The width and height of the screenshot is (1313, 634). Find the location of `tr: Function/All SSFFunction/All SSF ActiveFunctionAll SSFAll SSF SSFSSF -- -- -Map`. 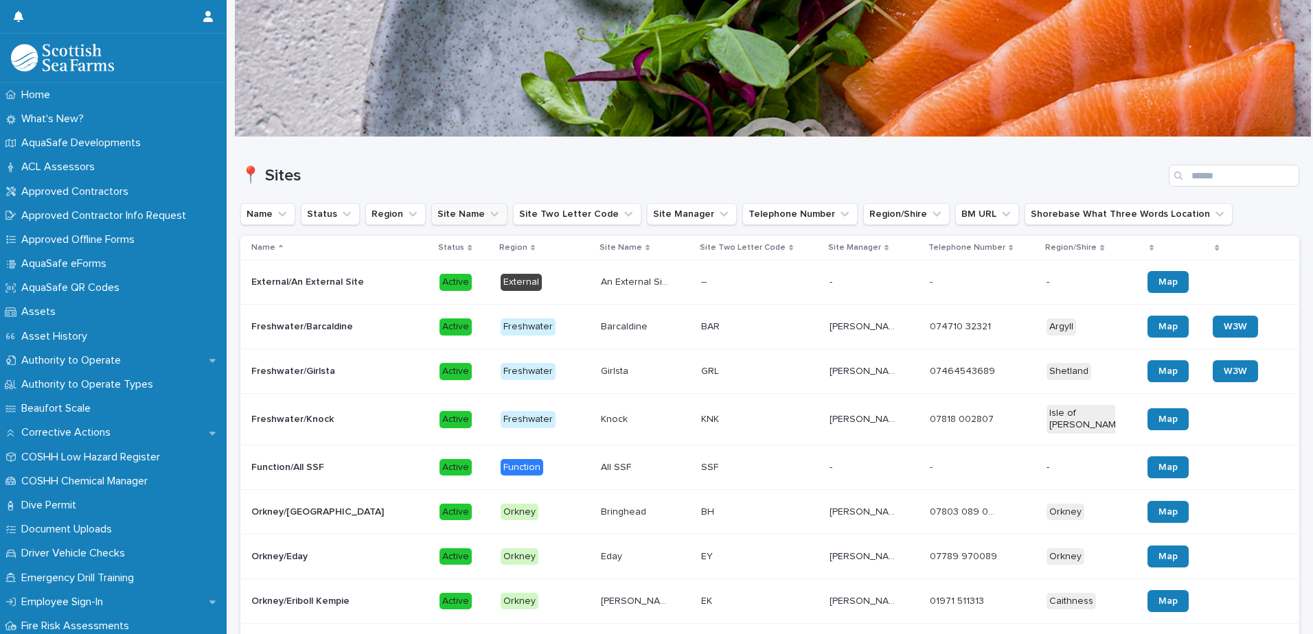

tr: Function/All SSFFunction/All SSF ActiveFunctionAll SSFAll SSF SSFSSF -- -- -Map is located at coordinates (770, 467).